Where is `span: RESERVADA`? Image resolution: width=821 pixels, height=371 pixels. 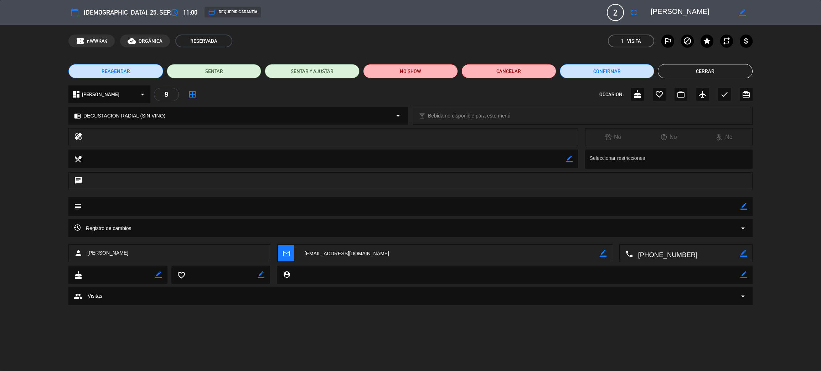
span: RESERVADA is located at coordinates (204, 41).